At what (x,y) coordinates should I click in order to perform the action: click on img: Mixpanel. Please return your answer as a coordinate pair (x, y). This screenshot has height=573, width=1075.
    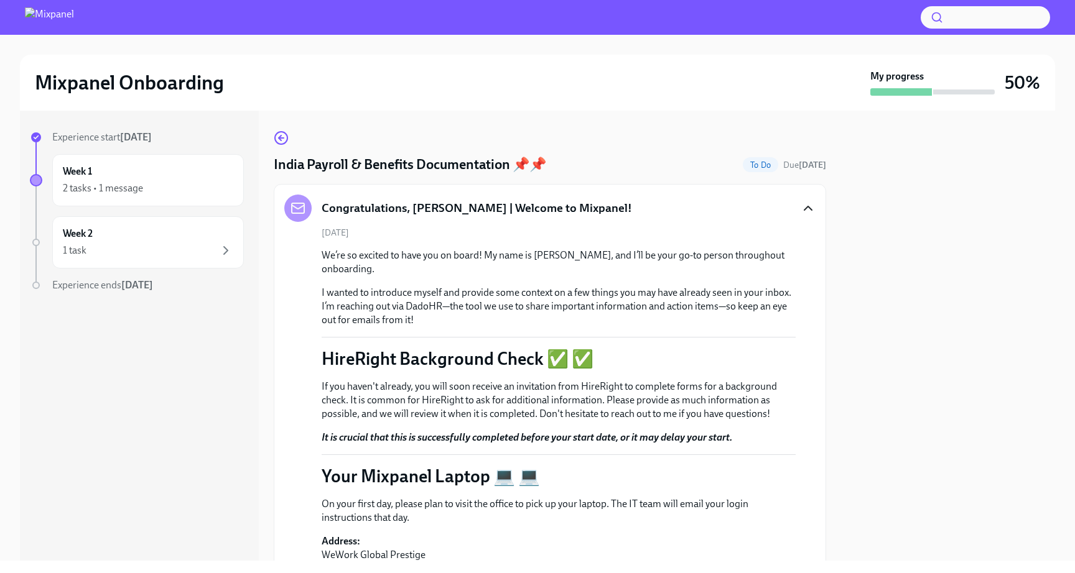
    Looking at the image, I should click on (49, 17).